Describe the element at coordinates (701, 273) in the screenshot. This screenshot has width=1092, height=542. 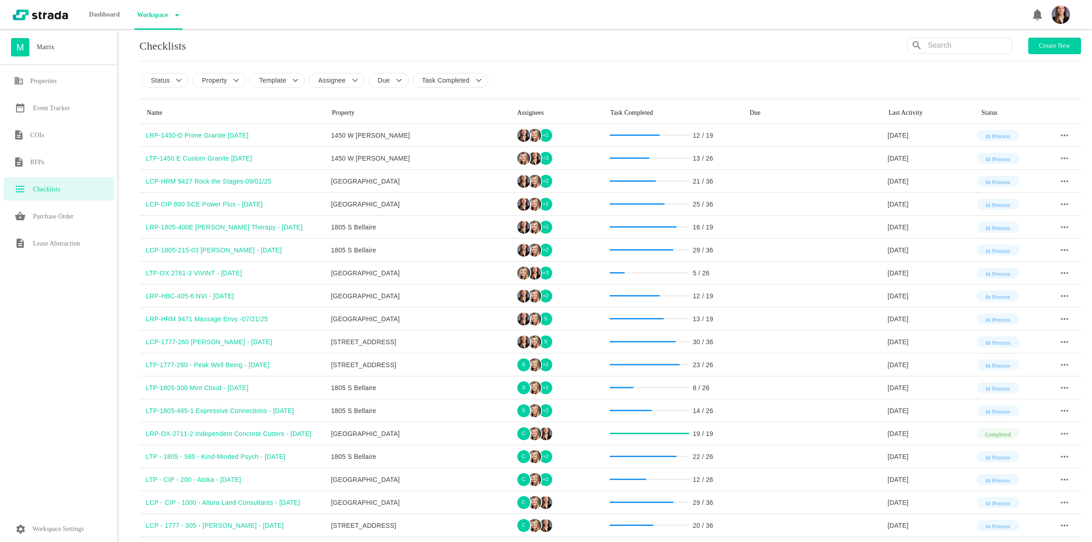
I see `div: 5 / 26` at that location.